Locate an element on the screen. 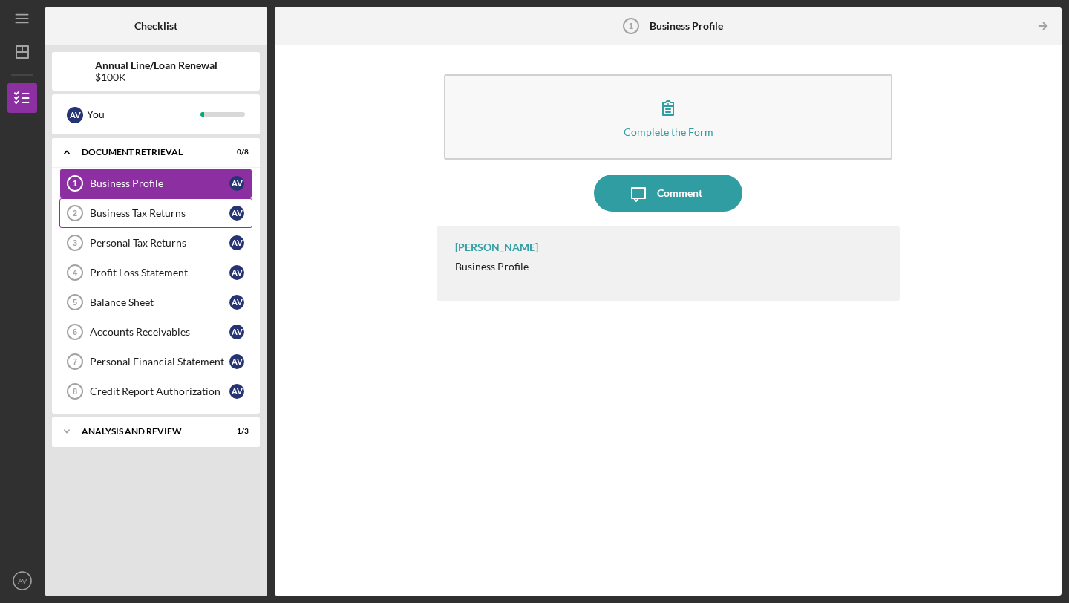  div: Personal Tax Returns is located at coordinates (160, 243).